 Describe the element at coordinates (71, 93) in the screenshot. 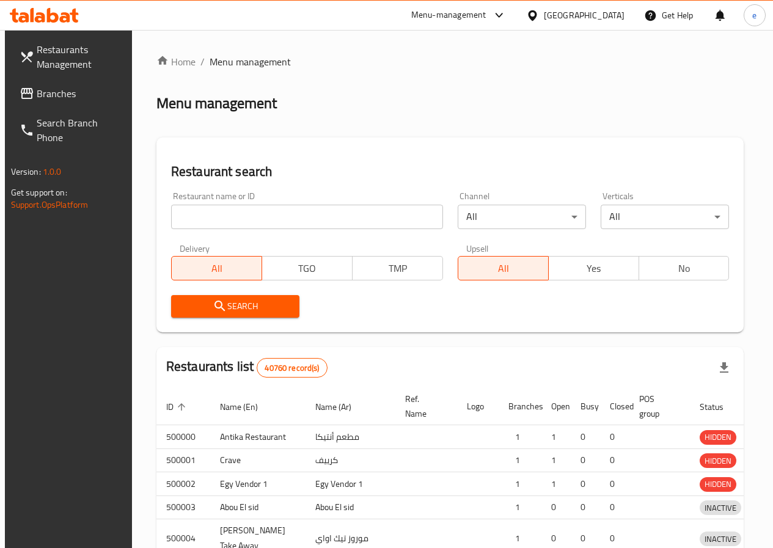

I see `a: Branches` at that location.